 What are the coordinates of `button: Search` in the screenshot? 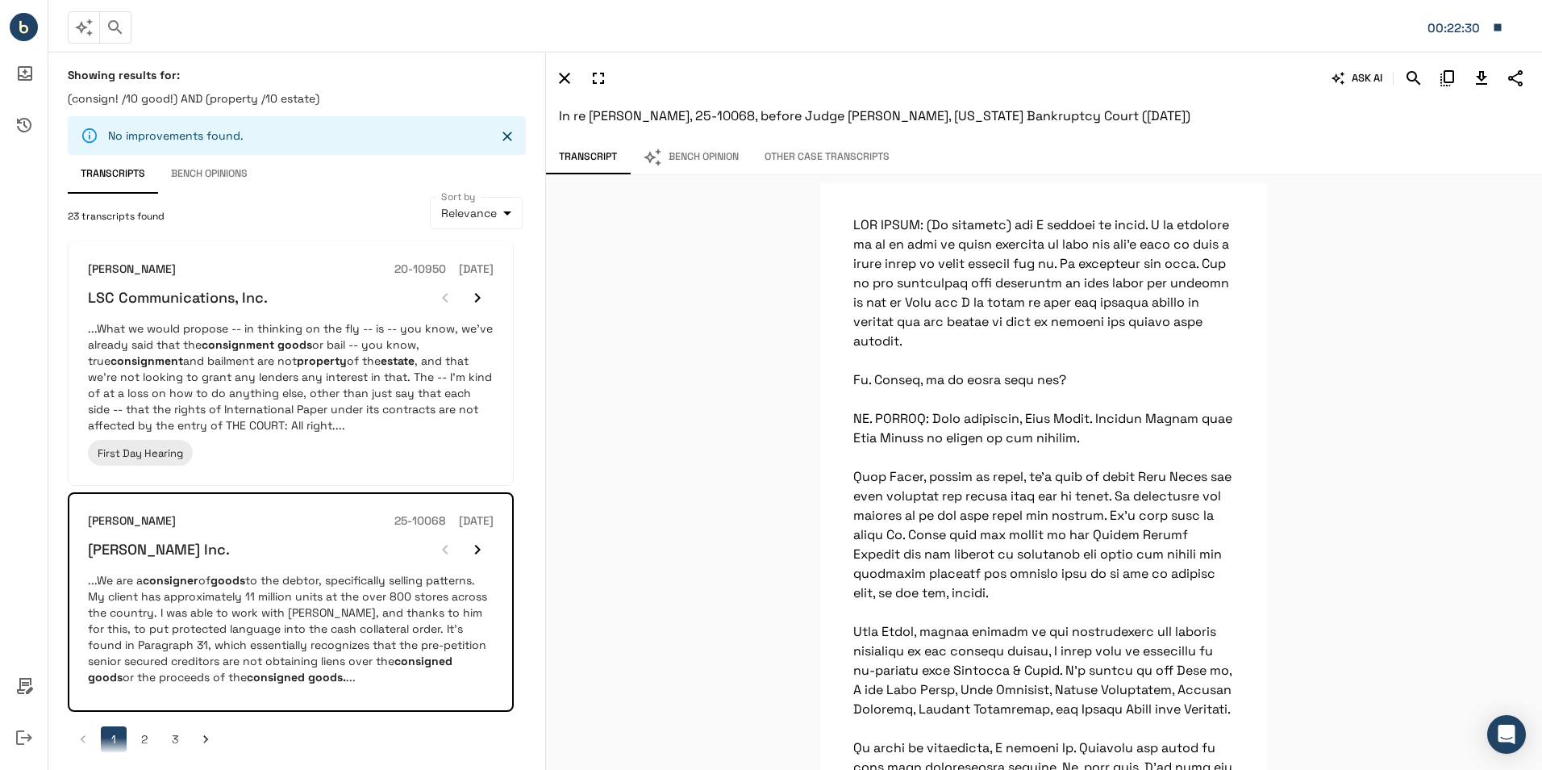 It's located at (1414, 78).